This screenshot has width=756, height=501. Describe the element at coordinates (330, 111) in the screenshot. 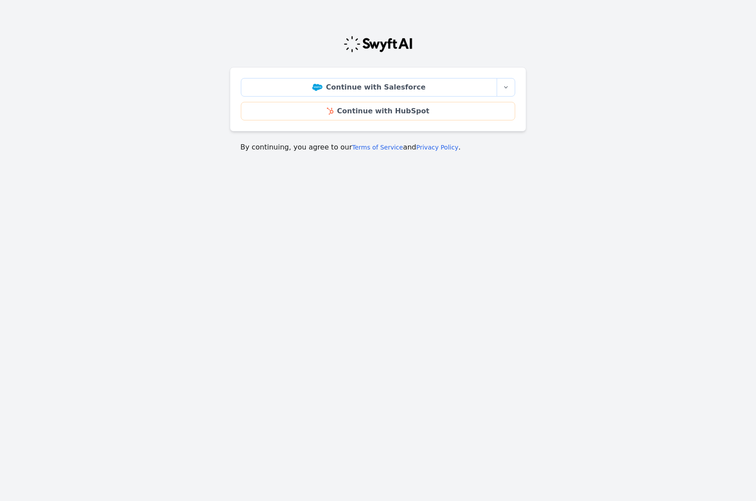

I see `img: HubSpot` at that location.